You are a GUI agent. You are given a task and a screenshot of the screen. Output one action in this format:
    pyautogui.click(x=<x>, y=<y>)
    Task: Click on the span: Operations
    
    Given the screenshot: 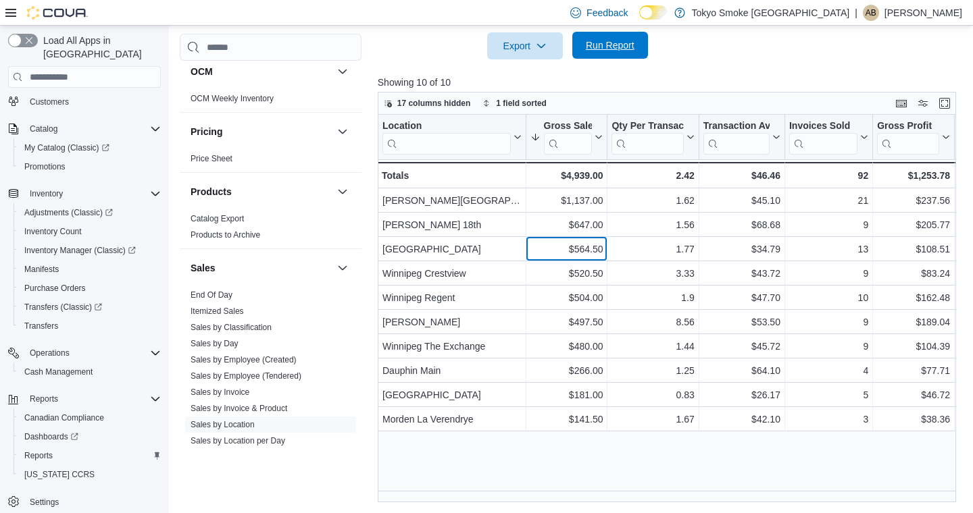 What is the action you would take?
    pyautogui.click(x=93, y=353)
    